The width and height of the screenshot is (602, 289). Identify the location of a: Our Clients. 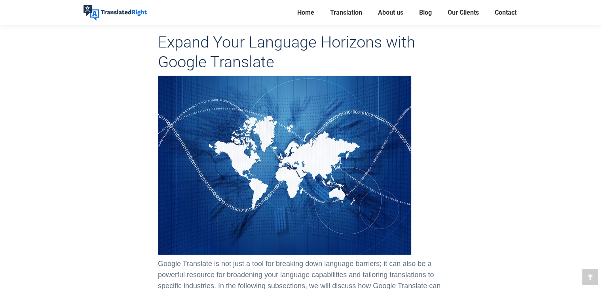
(463, 13).